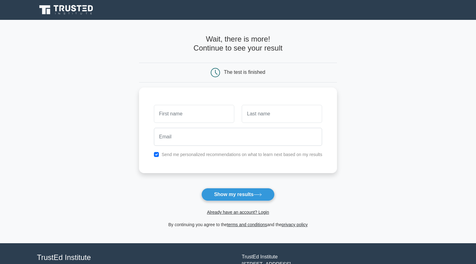  I want to click on a: terms and conditions, so click(247, 224).